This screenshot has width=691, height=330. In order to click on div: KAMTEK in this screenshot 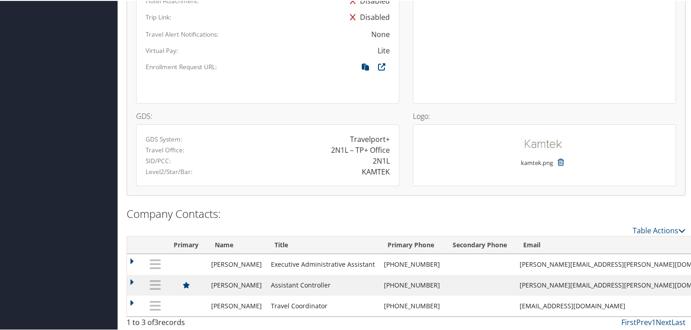, I will do `click(376, 171)`.